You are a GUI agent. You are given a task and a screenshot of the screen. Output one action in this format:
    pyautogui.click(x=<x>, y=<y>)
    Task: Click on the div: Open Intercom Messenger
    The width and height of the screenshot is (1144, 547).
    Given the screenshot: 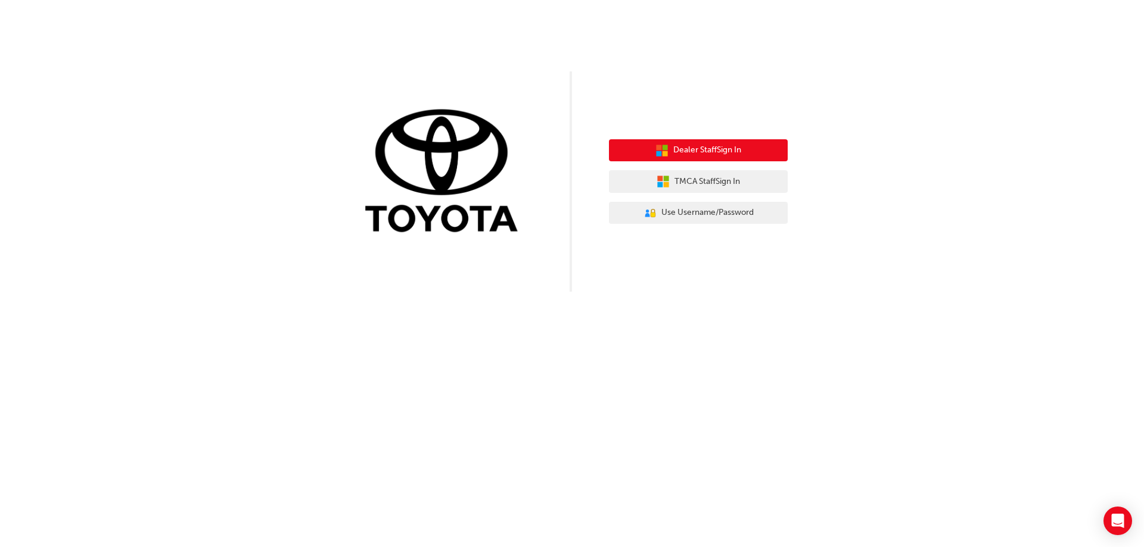 What is the action you would take?
    pyautogui.click(x=1118, y=521)
    